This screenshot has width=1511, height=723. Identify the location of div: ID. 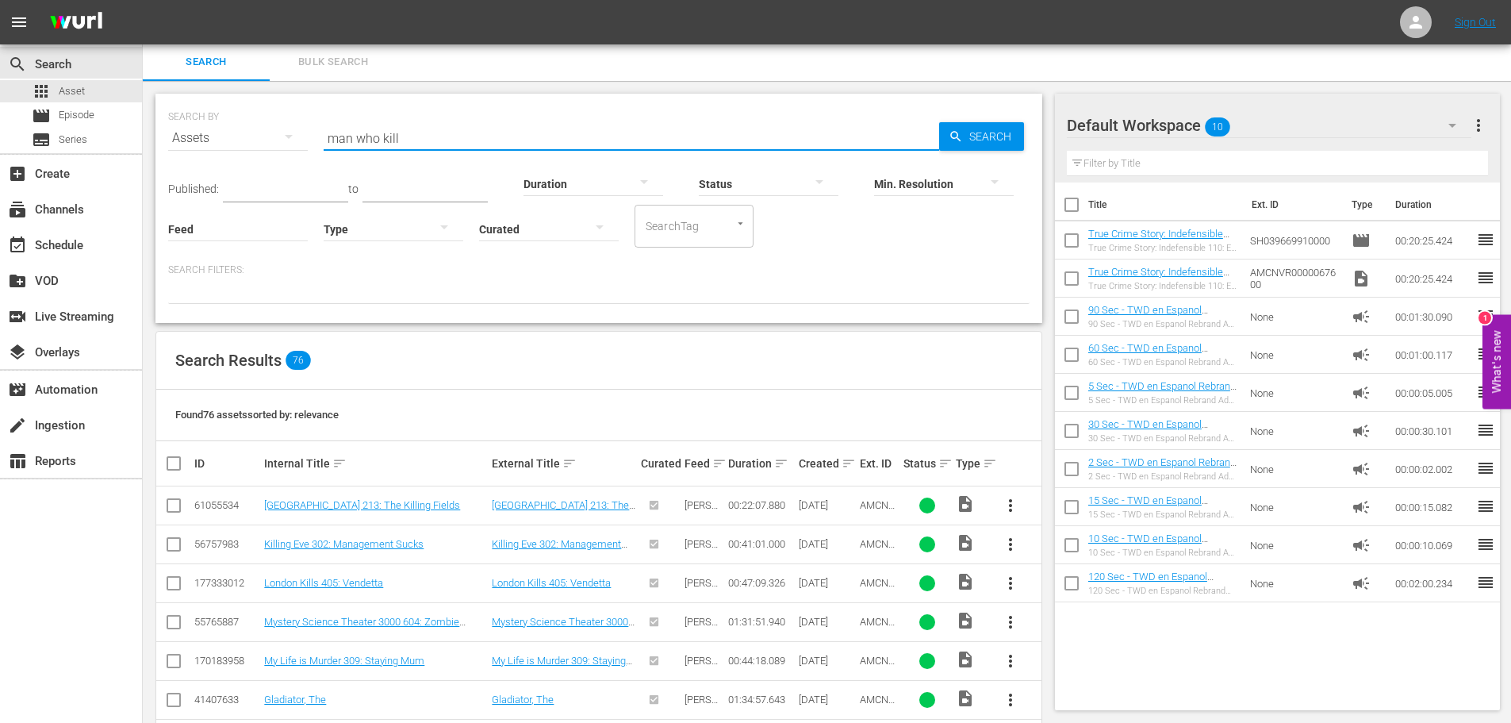
(227, 463).